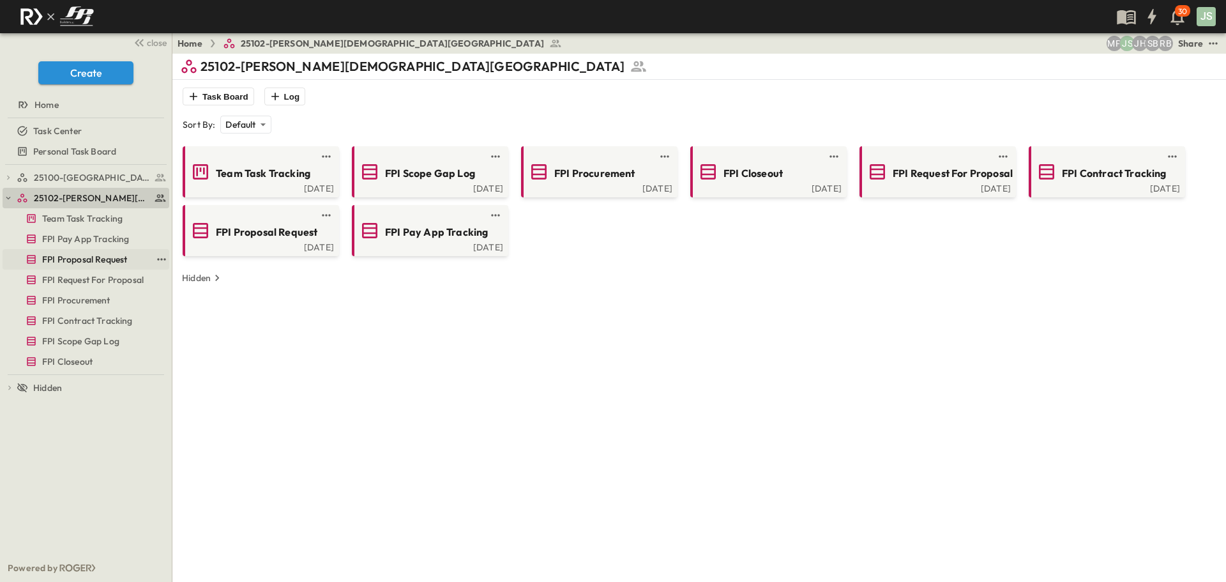  I want to click on div: Team Task Trackingtest, so click(86, 218).